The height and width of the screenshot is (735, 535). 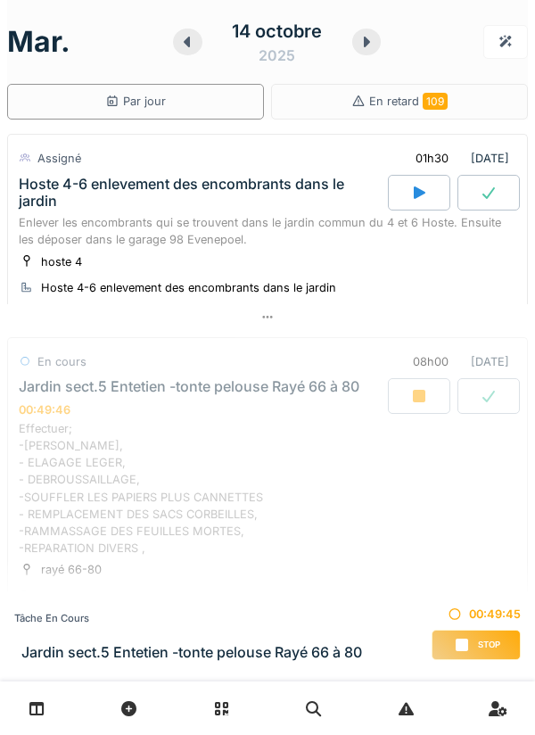 I want to click on div: hoste 4, so click(x=62, y=261).